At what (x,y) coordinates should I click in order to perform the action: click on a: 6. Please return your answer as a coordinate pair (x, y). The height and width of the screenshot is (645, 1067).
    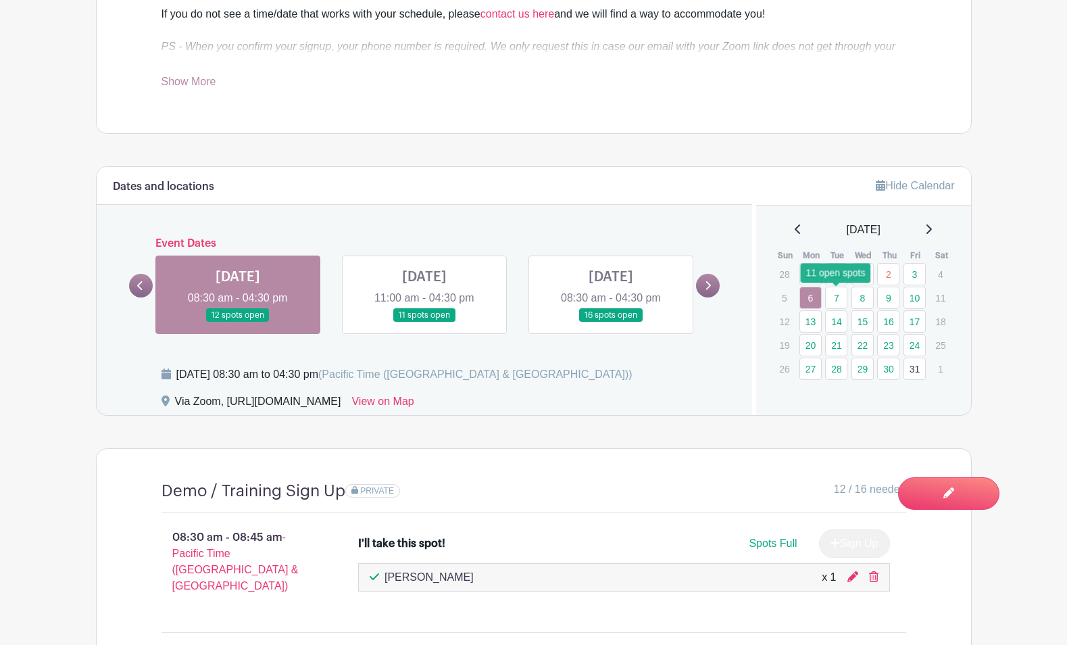
    Looking at the image, I should click on (811, 297).